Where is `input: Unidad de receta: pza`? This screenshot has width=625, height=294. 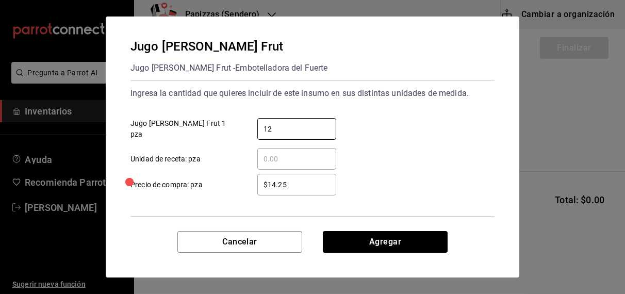 input: Unidad de receta: pza is located at coordinates (296, 159).